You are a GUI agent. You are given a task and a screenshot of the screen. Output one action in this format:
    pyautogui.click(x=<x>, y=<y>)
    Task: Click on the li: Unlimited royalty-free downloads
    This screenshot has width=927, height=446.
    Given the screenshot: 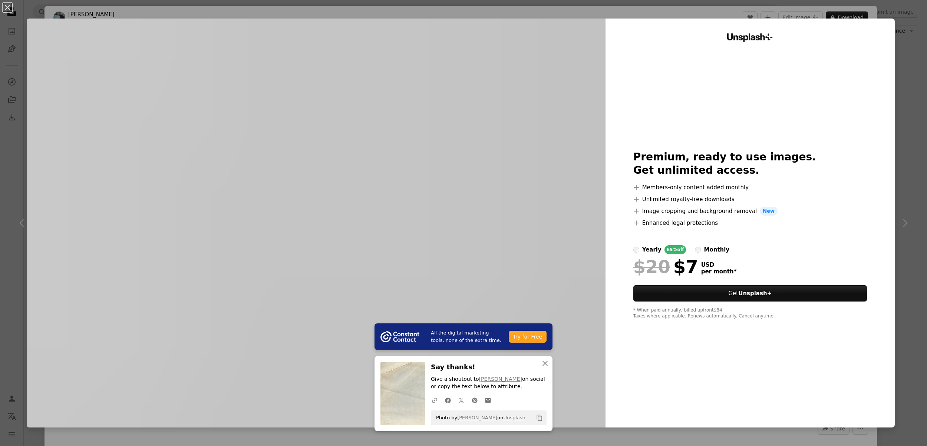 What is the action you would take?
    pyautogui.click(x=750, y=199)
    